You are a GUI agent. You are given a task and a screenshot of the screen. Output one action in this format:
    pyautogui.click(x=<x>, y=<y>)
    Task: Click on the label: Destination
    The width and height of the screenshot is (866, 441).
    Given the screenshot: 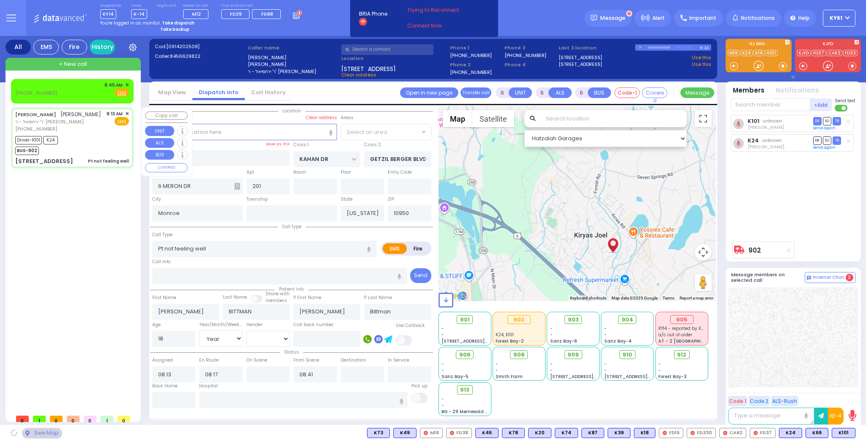 What is the action you would take?
    pyautogui.click(x=353, y=361)
    